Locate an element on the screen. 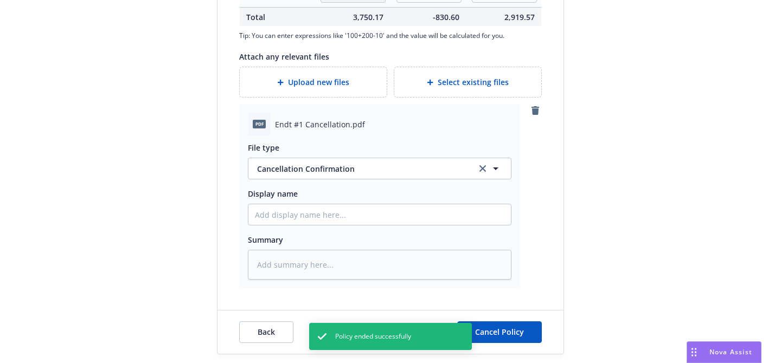 The height and width of the screenshot is (363, 781). input: Add display name here... is located at coordinates (380, 215).